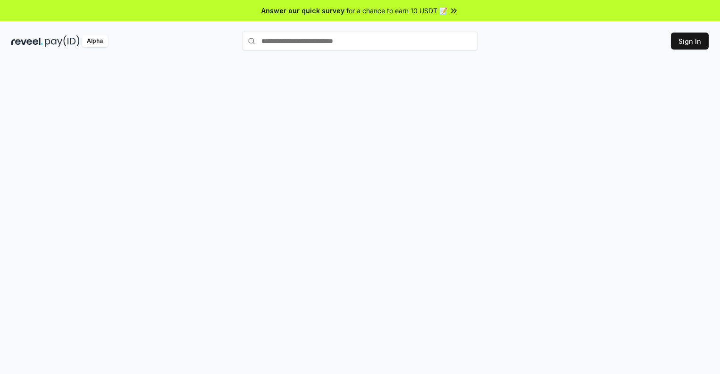 The image size is (720, 374). Describe the element at coordinates (27, 41) in the screenshot. I see `img: reveel_dark` at that location.